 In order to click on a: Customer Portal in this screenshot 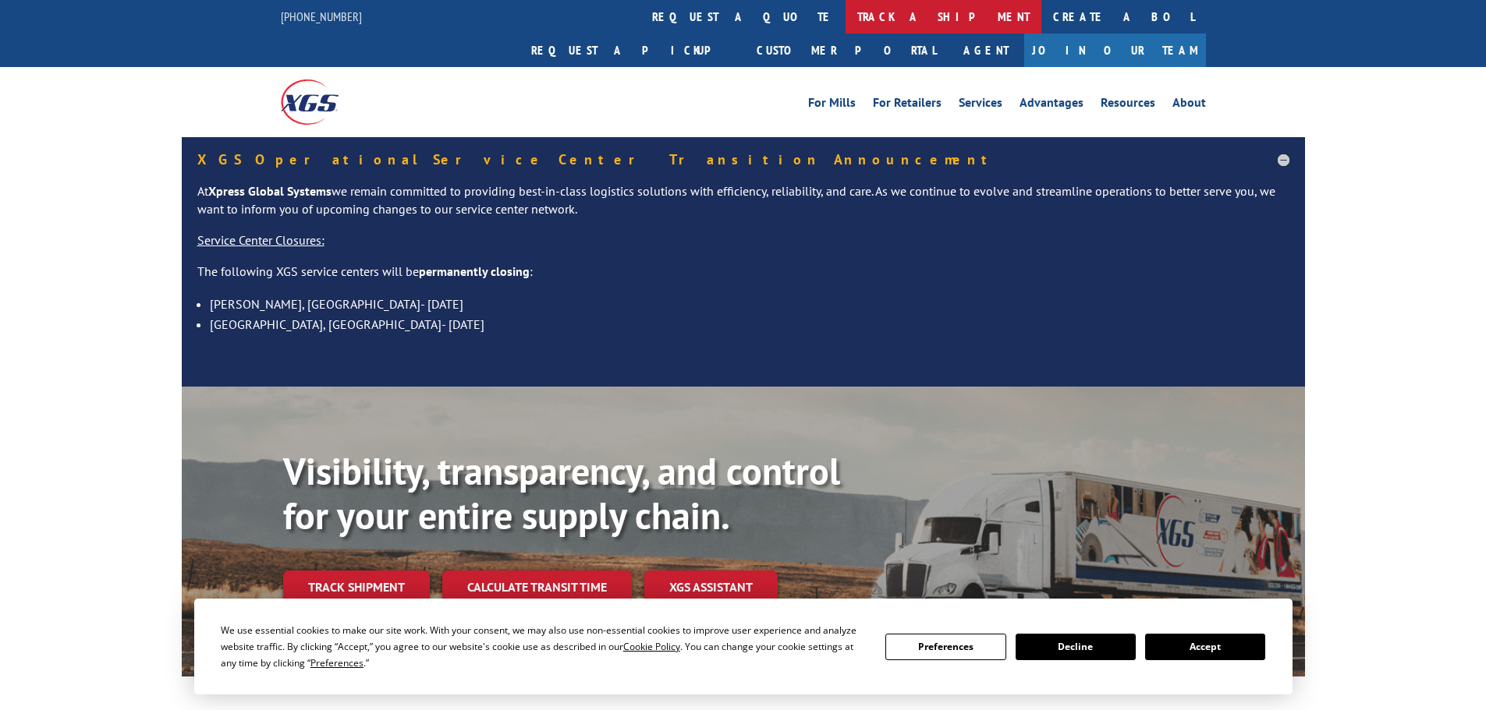, I will do `click(846, 50)`.